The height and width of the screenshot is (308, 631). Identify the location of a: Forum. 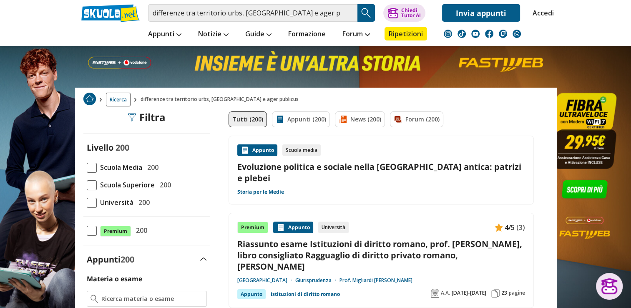
(356, 35).